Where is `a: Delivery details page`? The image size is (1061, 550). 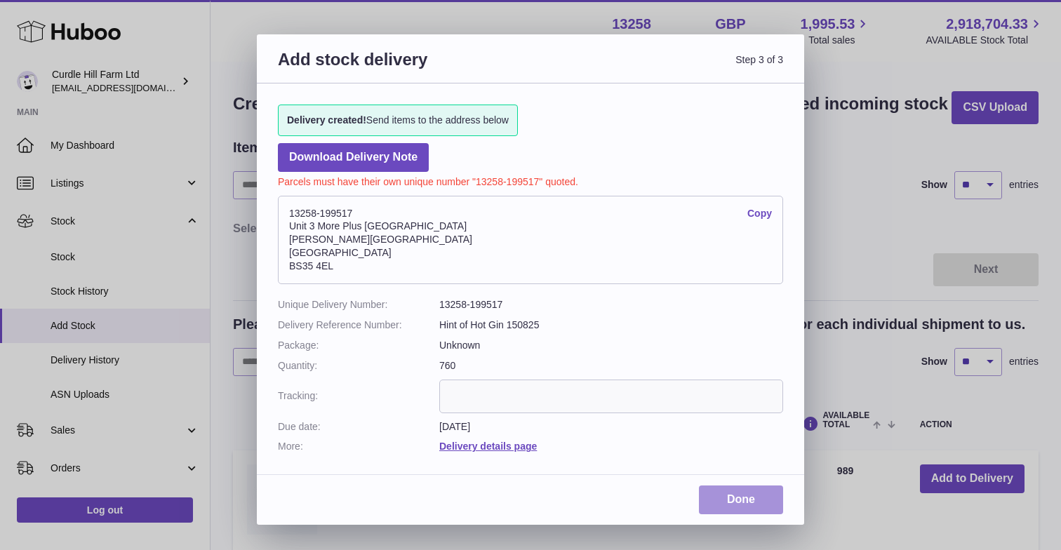 a: Delivery details page is located at coordinates (488, 446).